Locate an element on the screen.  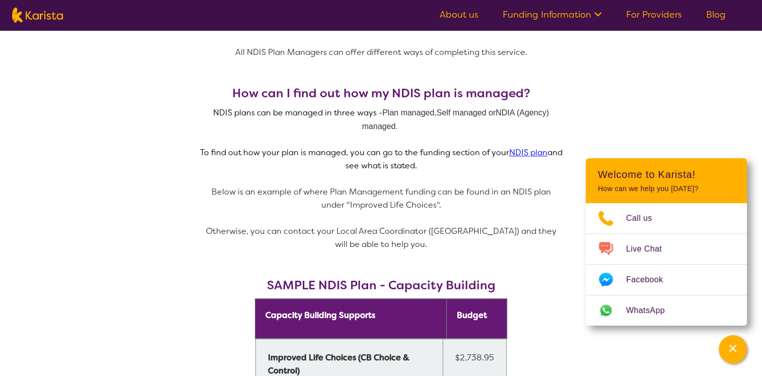
h3: How can I find out how my NDIS plan is managed? is located at coordinates (381, 93).